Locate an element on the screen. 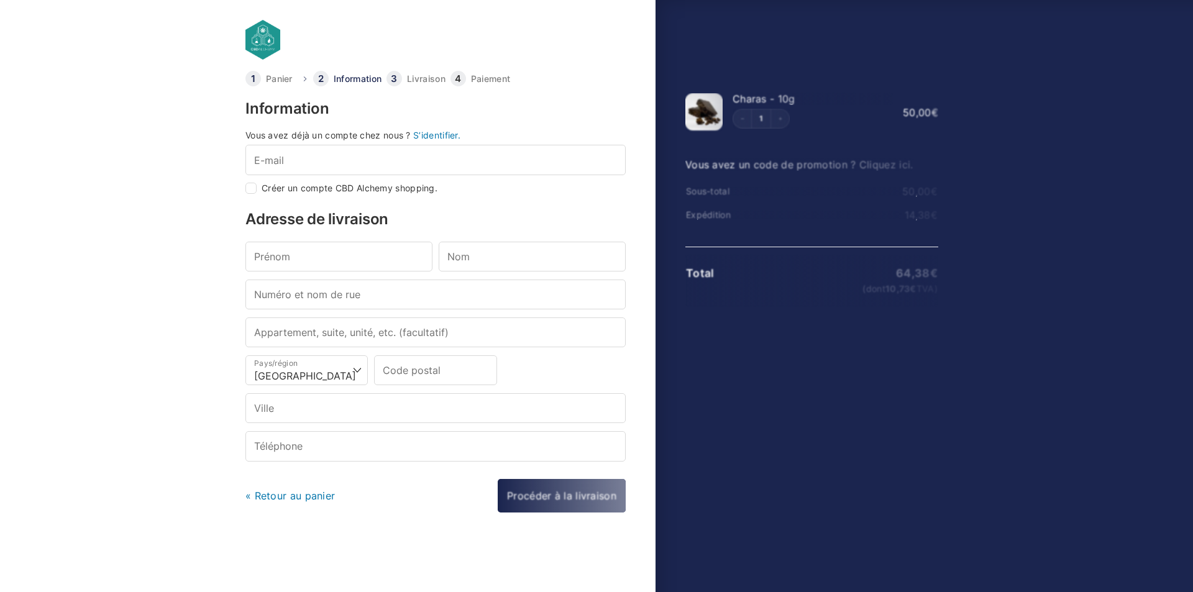  span: Vous avez déjà un compte chez nous ? is located at coordinates (328, 135).